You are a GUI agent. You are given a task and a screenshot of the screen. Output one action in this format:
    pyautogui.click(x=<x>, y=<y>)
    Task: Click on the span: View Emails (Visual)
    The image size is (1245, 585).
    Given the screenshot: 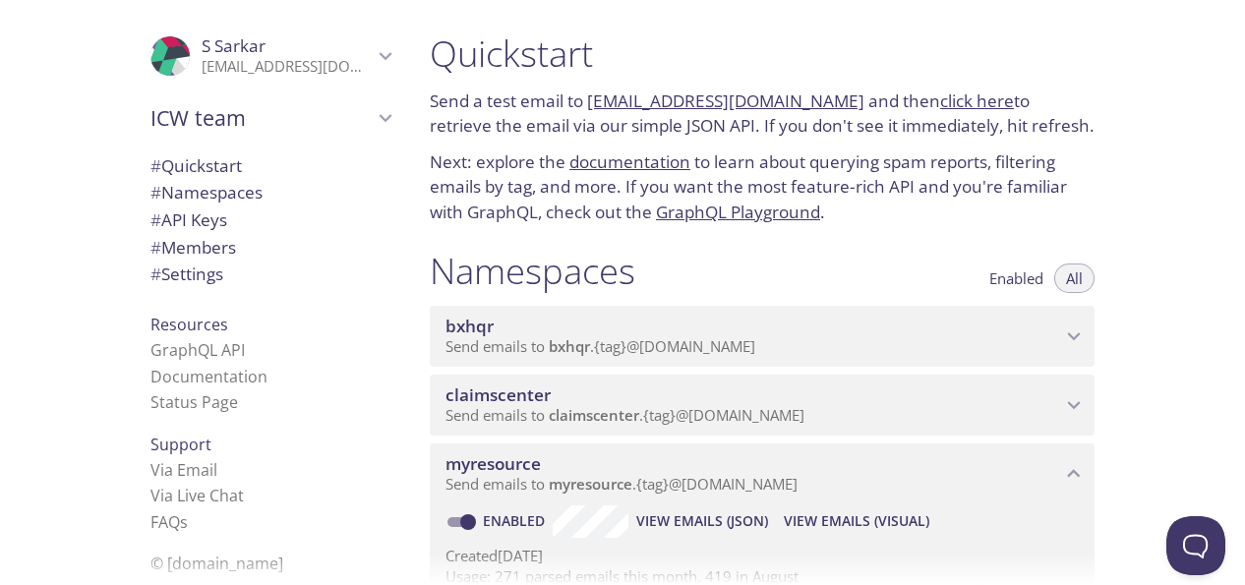 What is the action you would take?
    pyautogui.click(x=857, y=521)
    